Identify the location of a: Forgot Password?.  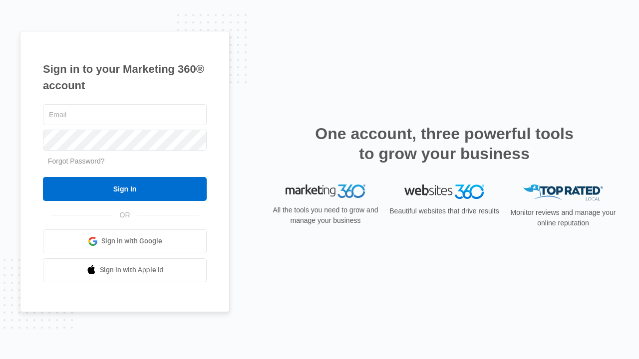
(76, 161).